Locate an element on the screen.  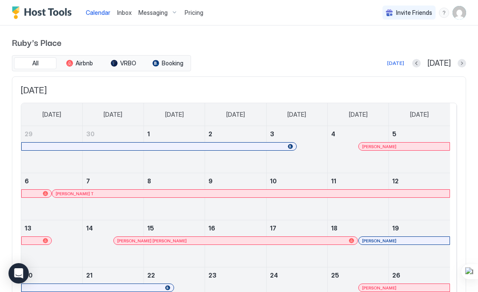
a: Tuesday is located at coordinates (174, 115).